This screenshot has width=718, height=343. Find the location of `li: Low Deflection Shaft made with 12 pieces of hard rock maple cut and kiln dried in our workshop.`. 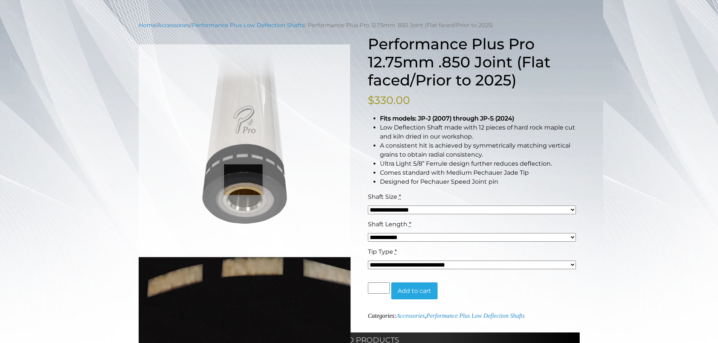

li: Low Deflection Shaft made with 12 pieces of hard rock maple cut and kiln dried in our workshop. is located at coordinates (480, 132).